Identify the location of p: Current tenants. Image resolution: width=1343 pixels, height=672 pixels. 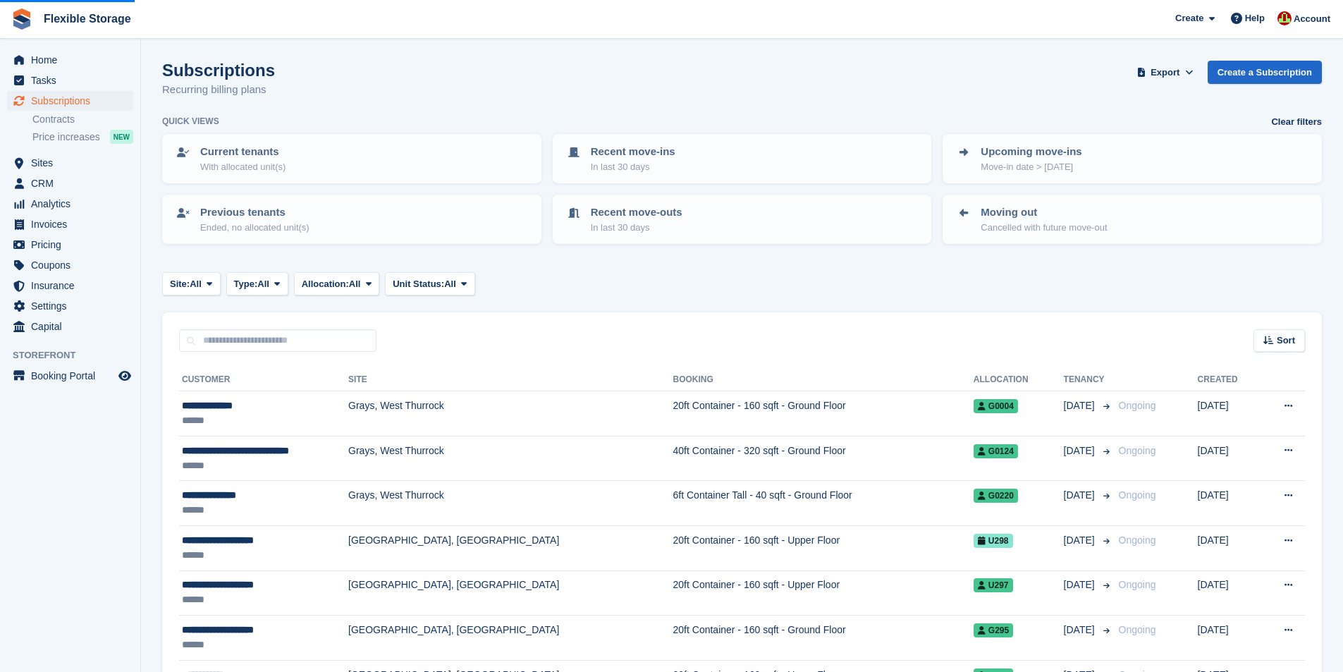
(242, 152).